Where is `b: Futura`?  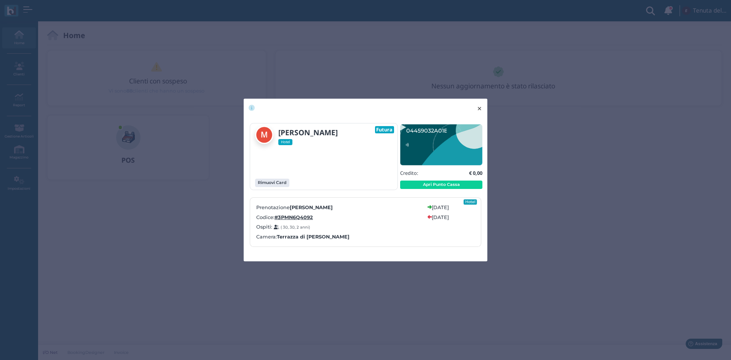 b: Futura is located at coordinates (384, 129).